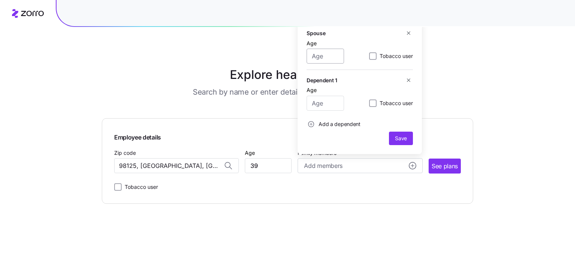  Describe the element at coordinates (360, 166) in the screenshot. I see `button: Add membersadd icon` at that location.